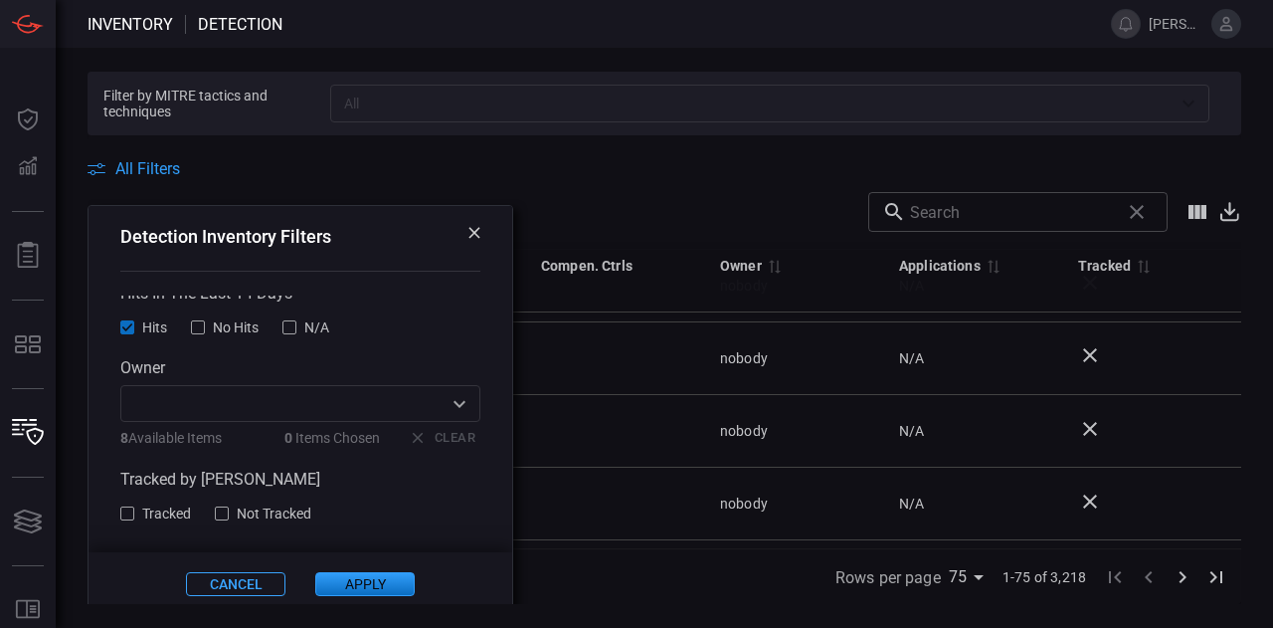 This screenshot has width=1273, height=628. Describe the element at coordinates (1182, 575) in the screenshot. I see `span: Go to next page` at that location.